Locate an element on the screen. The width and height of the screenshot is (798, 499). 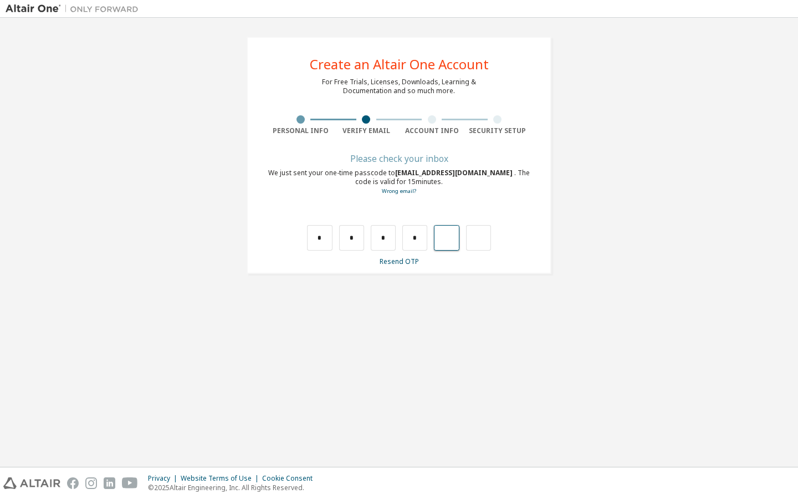
div: Personal Info is located at coordinates (300, 131).